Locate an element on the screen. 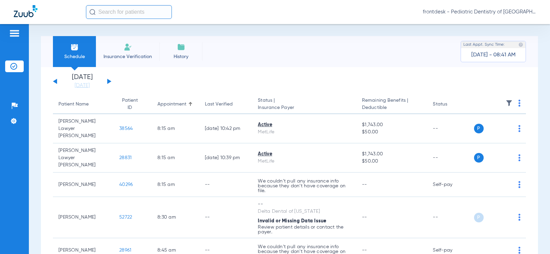 The width and height of the screenshot is (550, 254). span: Schedule is located at coordinates (74, 57).